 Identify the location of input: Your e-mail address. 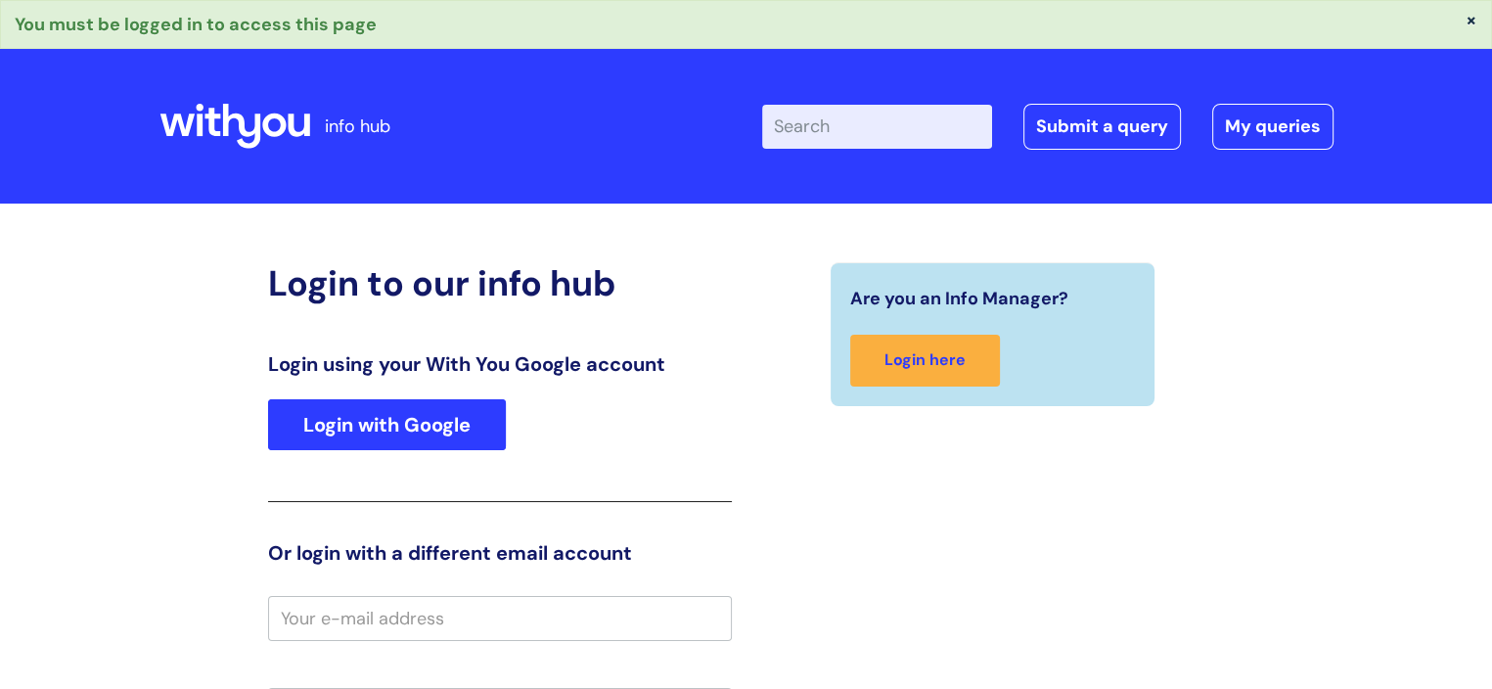
(500, 618).